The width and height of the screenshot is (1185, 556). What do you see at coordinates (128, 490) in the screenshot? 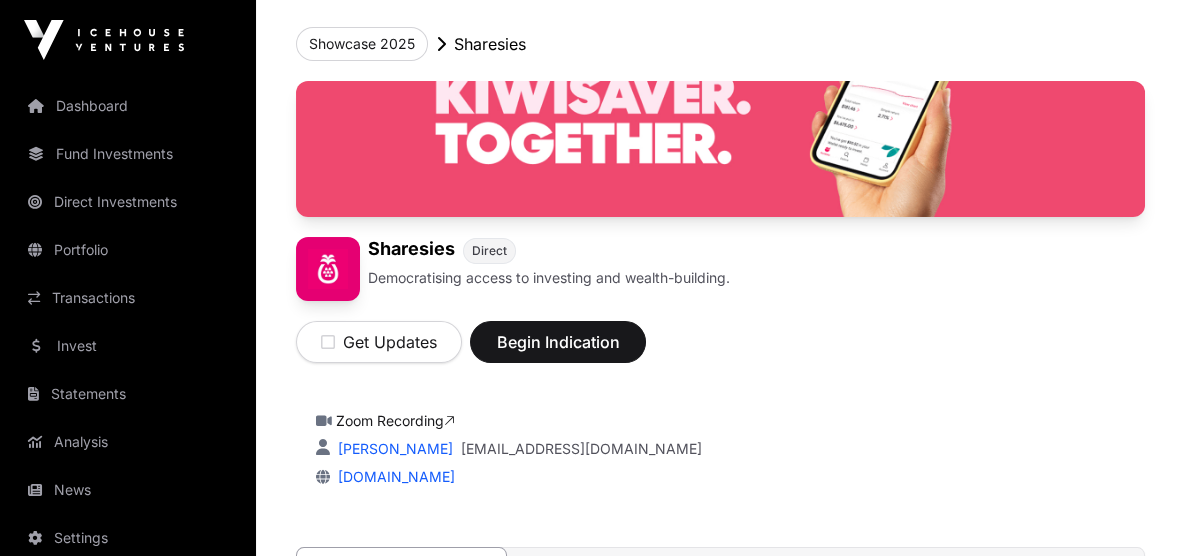
I see `a: News` at bounding box center [128, 490].